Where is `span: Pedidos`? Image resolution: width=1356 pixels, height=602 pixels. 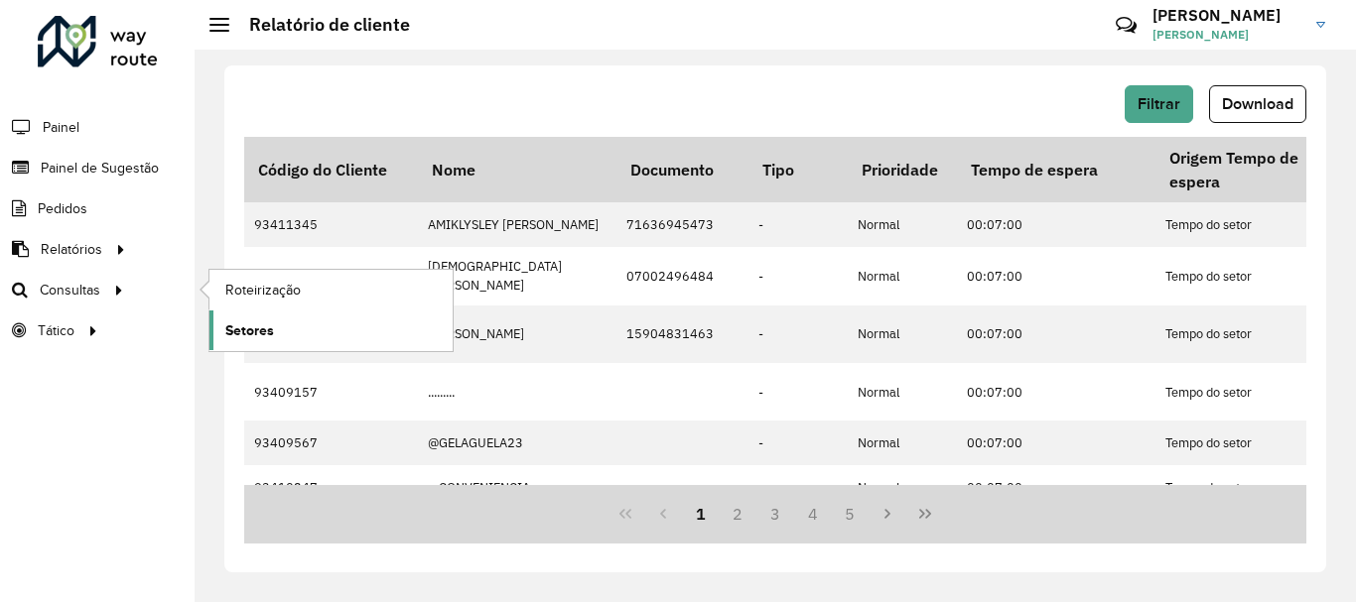 span: Pedidos is located at coordinates (63, 208).